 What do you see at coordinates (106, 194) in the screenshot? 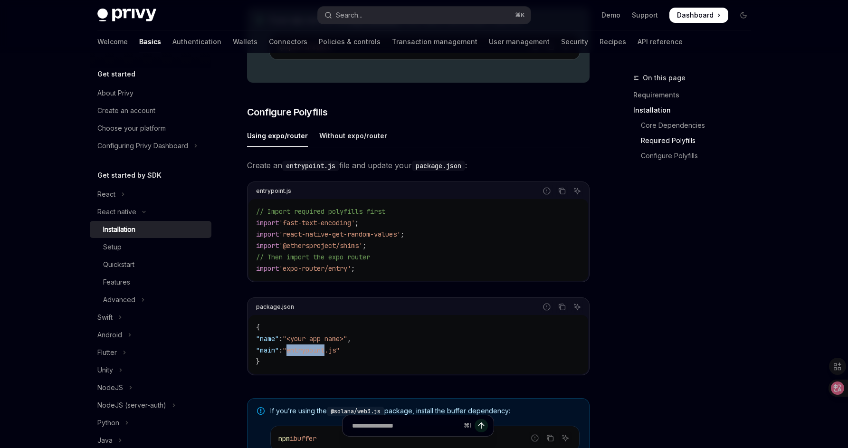
I see `div: React` at bounding box center [106, 194].